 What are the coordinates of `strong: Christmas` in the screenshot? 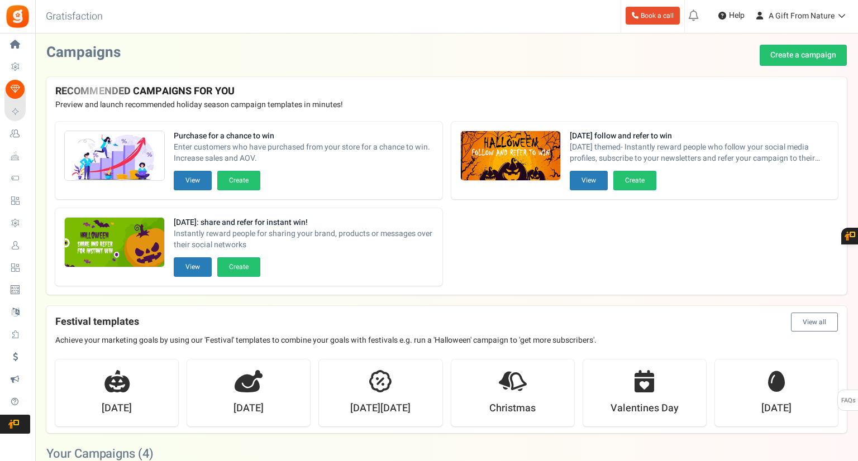 It's located at (512, 409).